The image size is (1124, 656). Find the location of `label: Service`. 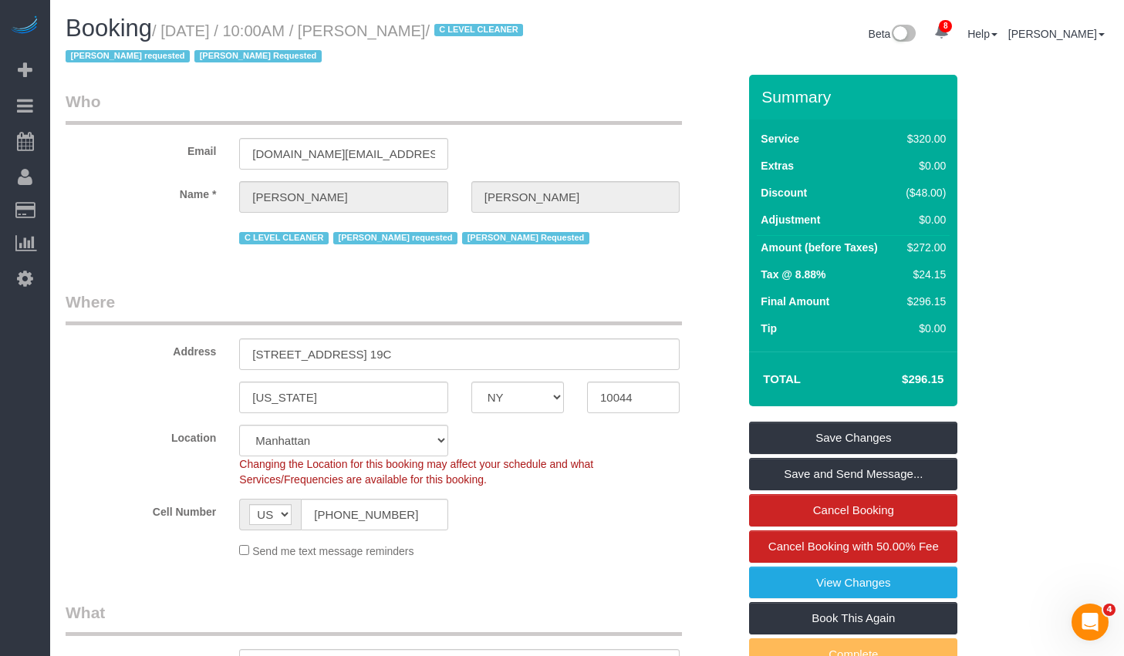

label: Service is located at coordinates (780, 139).